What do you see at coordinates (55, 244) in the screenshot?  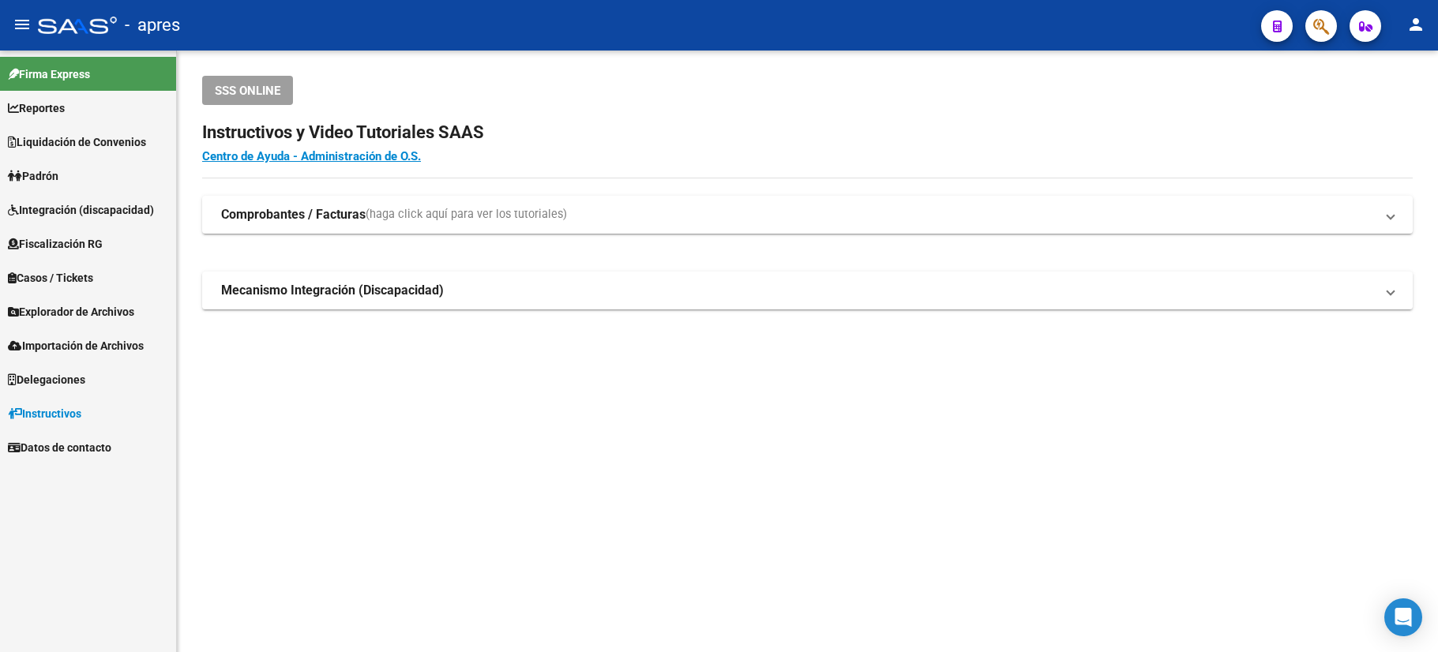 I see `span: Fiscalización RG` at bounding box center [55, 244].